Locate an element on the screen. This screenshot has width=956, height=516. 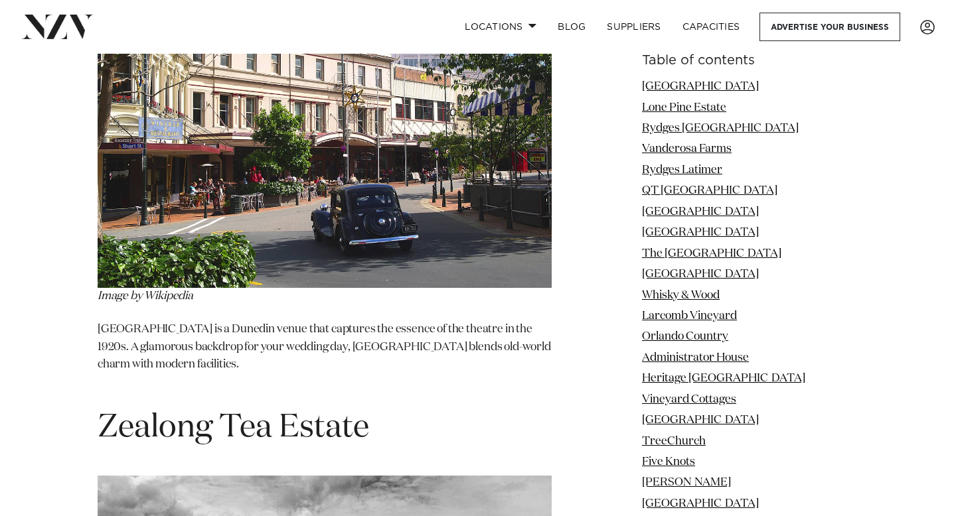
a: SUPPLIERS is located at coordinates (633, 27).